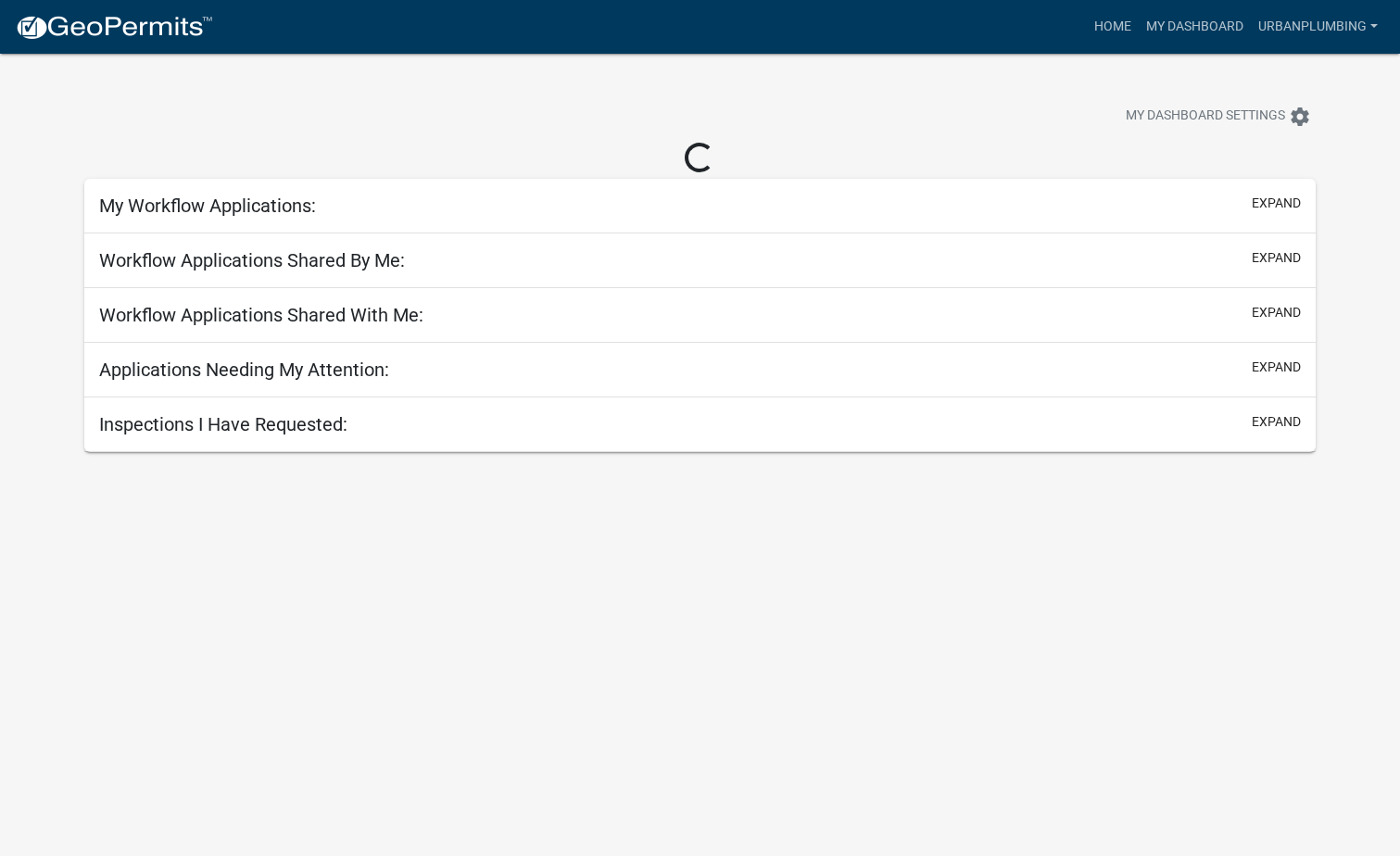 The height and width of the screenshot is (856, 1400). Describe the element at coordinates (1113, 27) in the screenshot. I see `a: Home` at that location.